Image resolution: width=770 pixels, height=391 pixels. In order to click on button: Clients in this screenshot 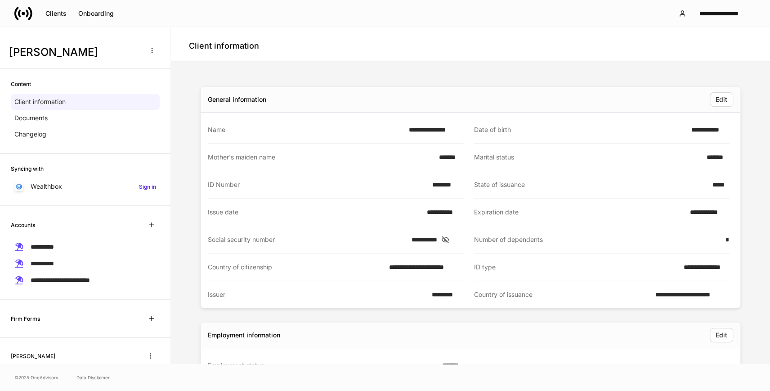, I will do `click(56, 14)`.